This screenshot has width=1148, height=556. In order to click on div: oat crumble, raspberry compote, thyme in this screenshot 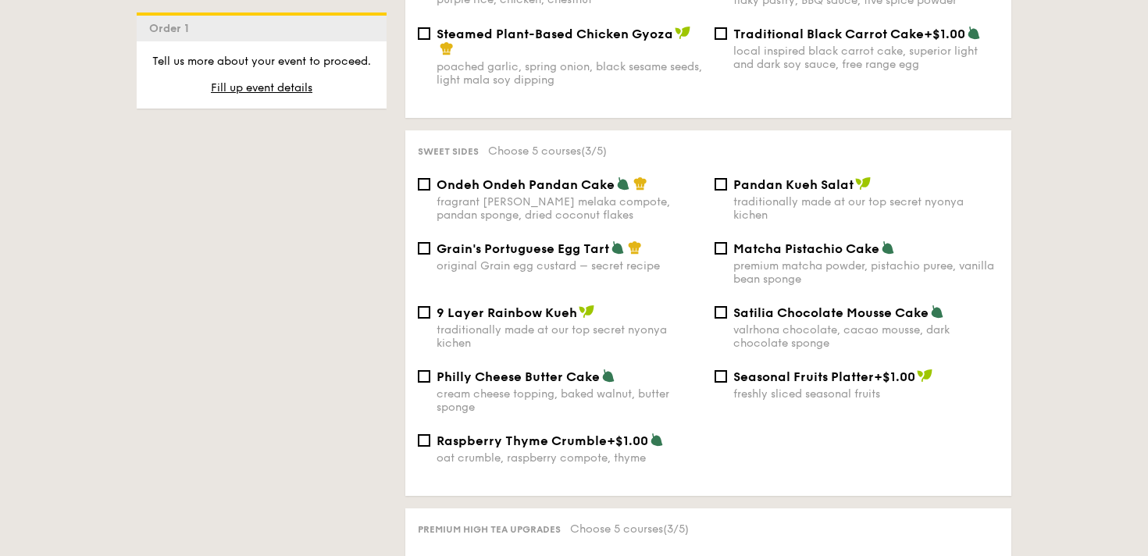, I will do `click(569, 458)`.